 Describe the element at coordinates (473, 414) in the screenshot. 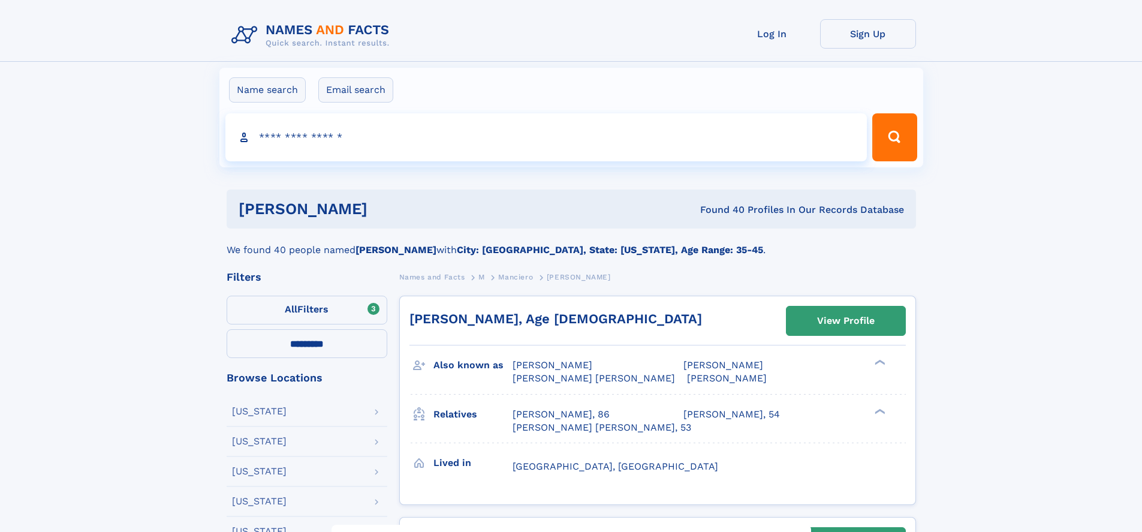

I see `h3: Relatives` at that location.